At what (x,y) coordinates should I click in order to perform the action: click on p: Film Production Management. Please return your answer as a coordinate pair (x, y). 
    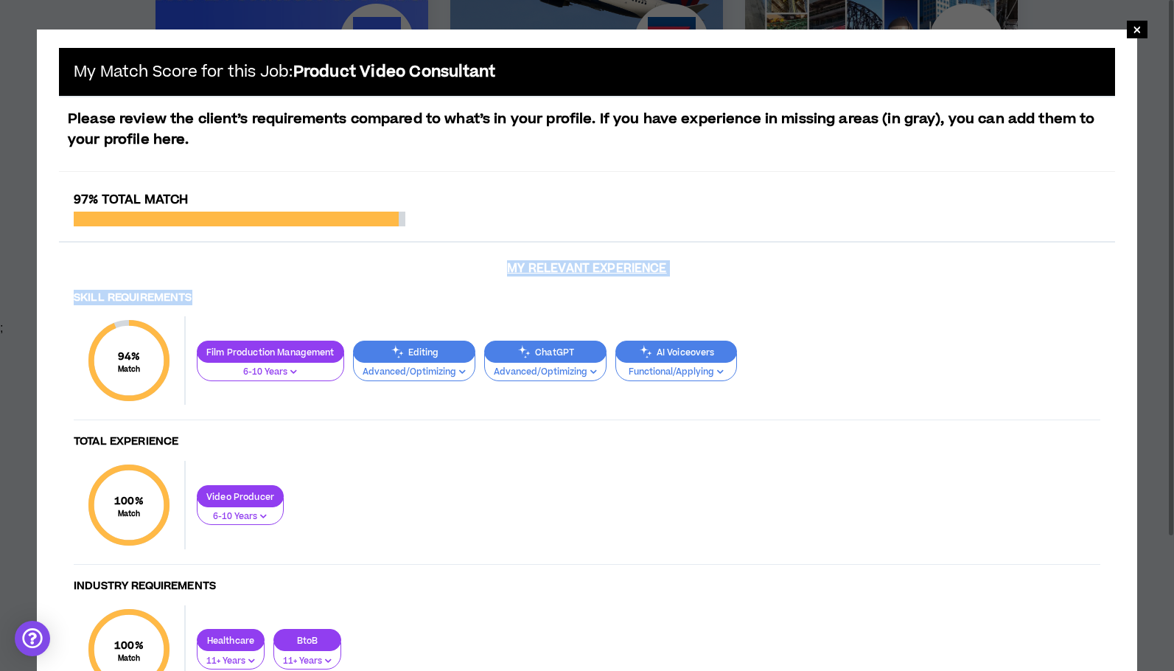
    Looking at the image, I should click on (271, 352).